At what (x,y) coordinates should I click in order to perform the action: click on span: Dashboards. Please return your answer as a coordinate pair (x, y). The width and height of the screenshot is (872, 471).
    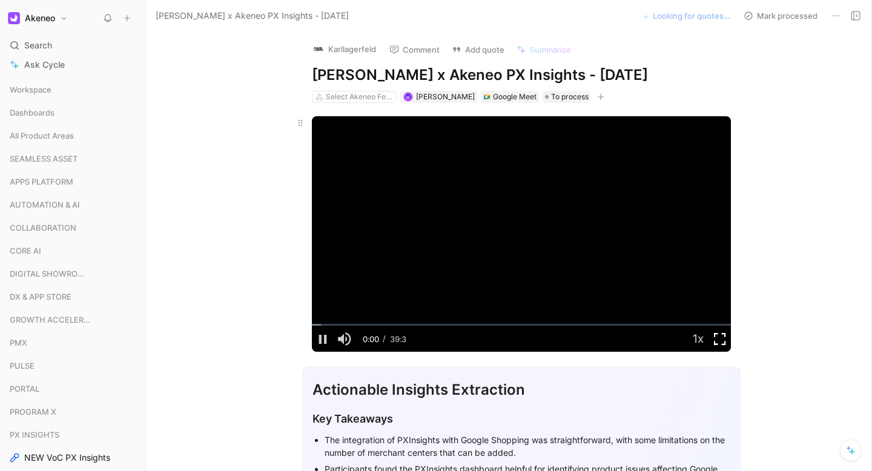
    Looking at the image, I should click on (32, 113).